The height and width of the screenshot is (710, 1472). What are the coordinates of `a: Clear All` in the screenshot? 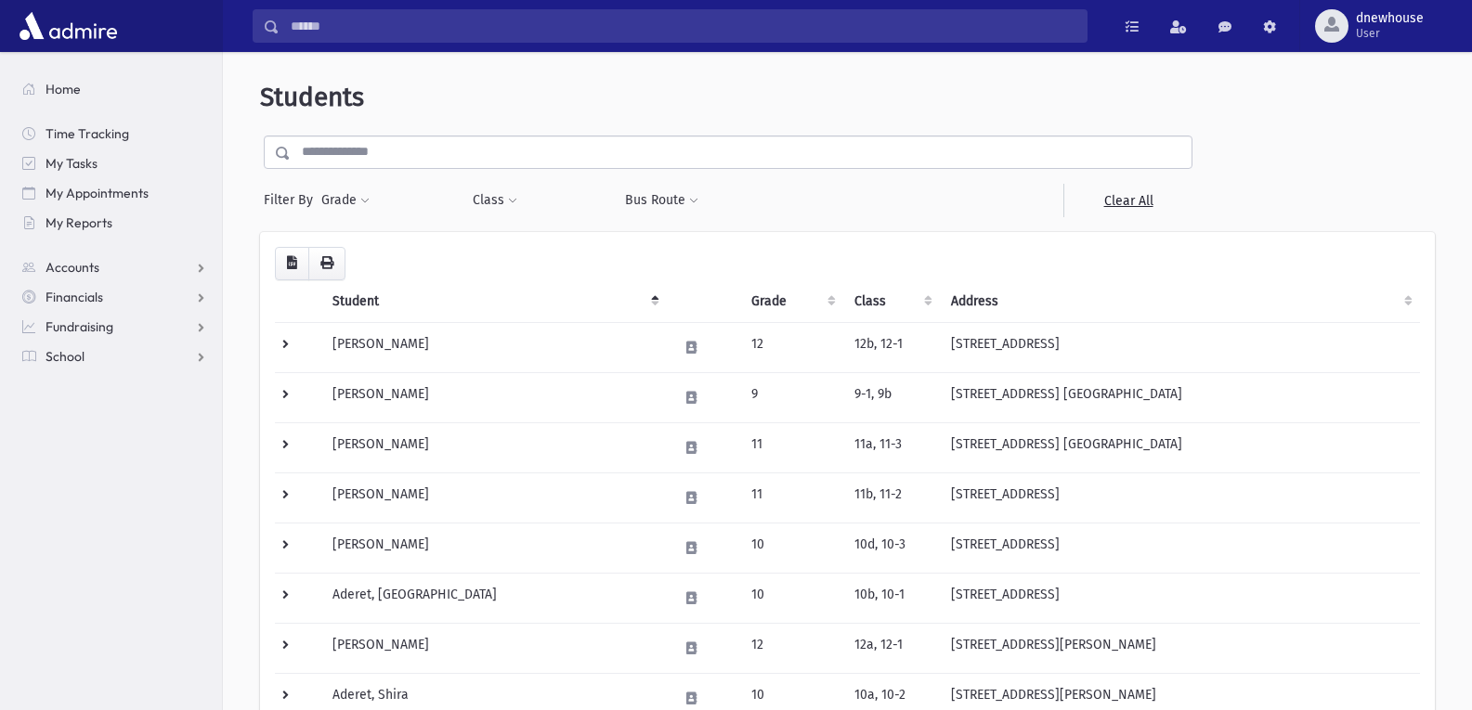 It's located at (1127, 201).